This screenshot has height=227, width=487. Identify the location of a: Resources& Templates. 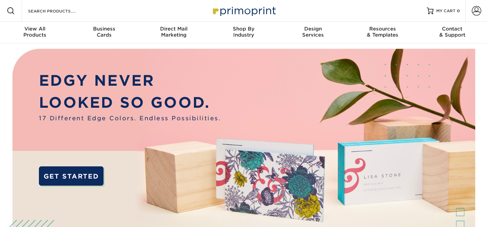
(383, 32).